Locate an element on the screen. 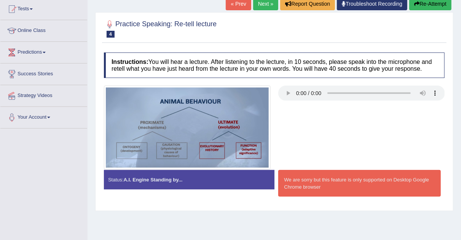  span: 4 is located at coordinates (110, 34).